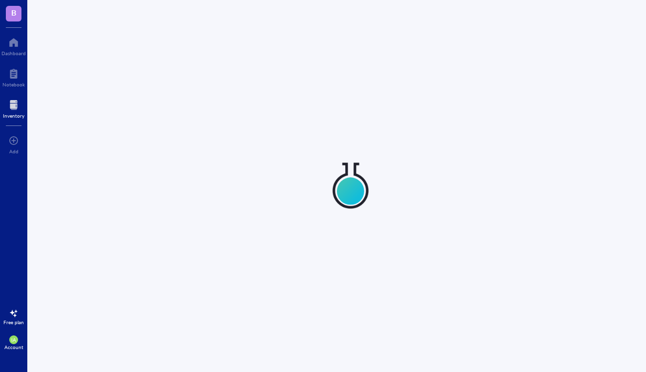  Describe the element at coordinates (14, 84) in the screenshot. I see `div: Notebook` at that location.